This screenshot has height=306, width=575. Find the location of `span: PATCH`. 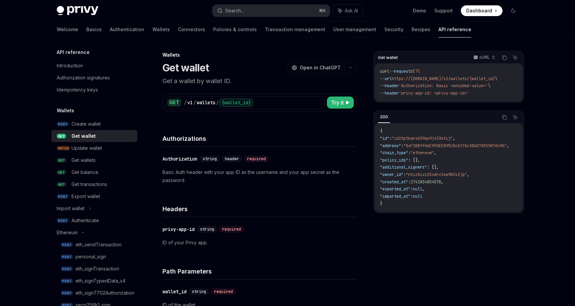

span: PATCH is located at coordinates (63, 148).